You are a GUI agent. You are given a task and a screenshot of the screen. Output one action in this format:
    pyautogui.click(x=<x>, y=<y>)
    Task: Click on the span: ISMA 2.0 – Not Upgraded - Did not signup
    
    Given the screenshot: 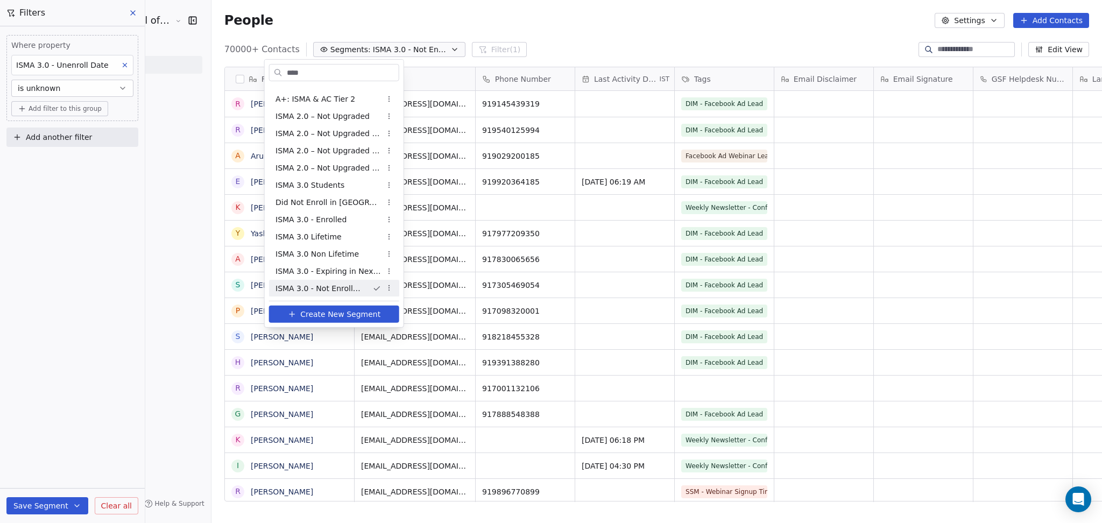 What is the action you would take?
    pyautogui.click(x=328, y=167)
    